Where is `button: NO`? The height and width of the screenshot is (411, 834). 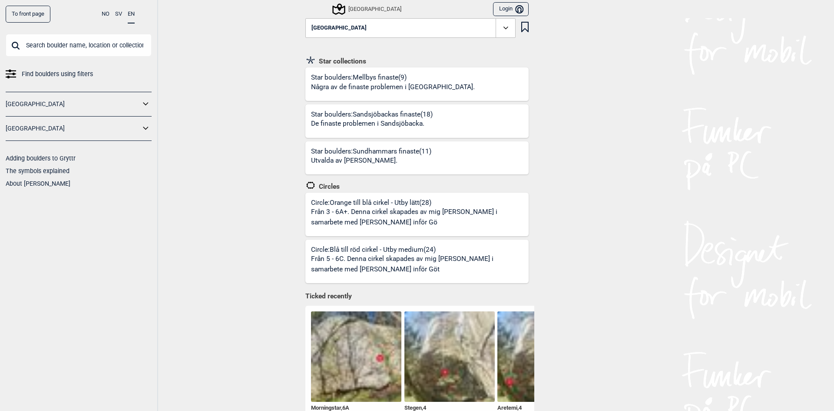 button: NO is located at coordinates (106, 14).